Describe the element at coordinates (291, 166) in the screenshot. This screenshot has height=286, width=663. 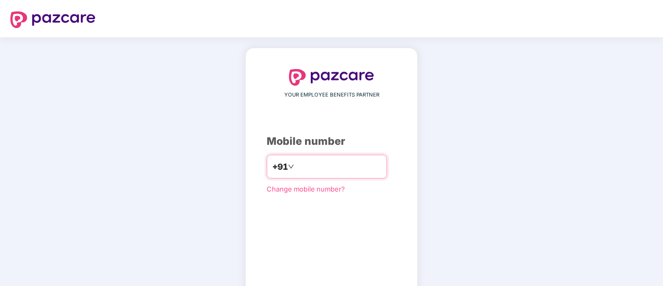
I see `span: down` at that location.